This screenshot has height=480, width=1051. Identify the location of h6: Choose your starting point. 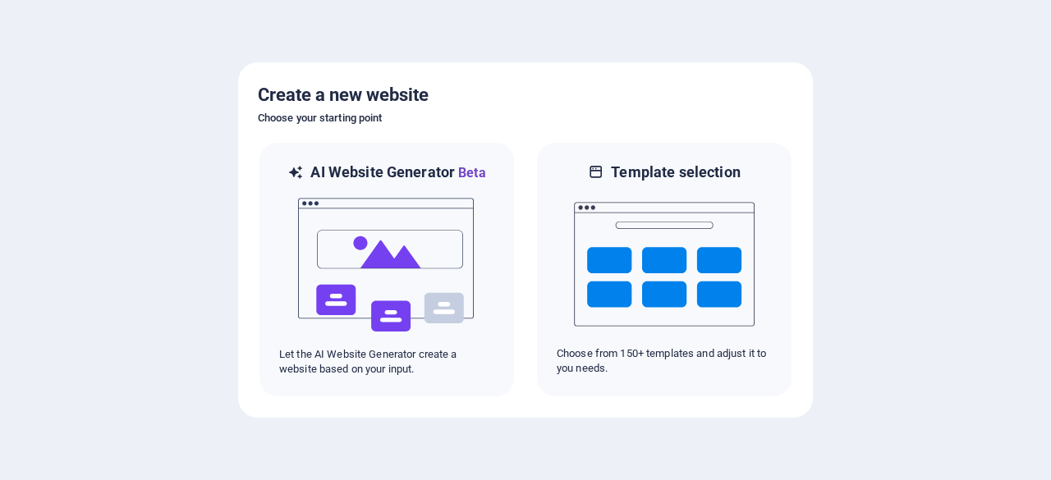
(526, 118).